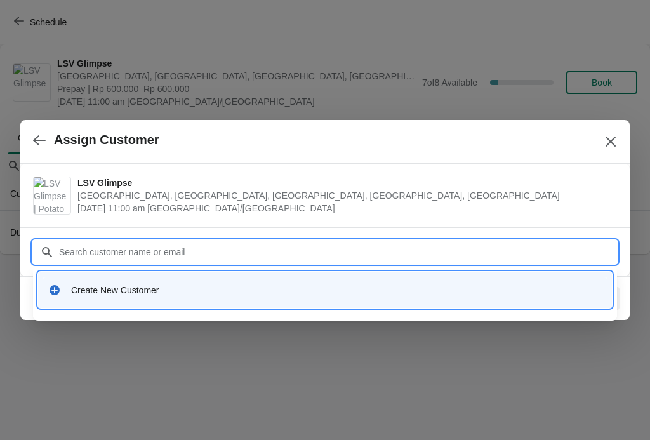  Describe the element at coordinates (52, 196) in the screenshot. I see `img: LSV Glimpse | Potato Head Suites & Studios, Jalan Petitenget, Seminyak, Badung Regency, Bali, Ind...` at that location.